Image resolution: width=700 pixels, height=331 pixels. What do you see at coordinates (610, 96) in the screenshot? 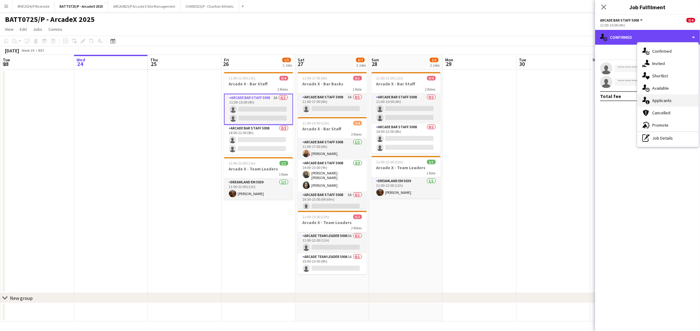
I see `div: Total fee` at bounding box center [610, 96].